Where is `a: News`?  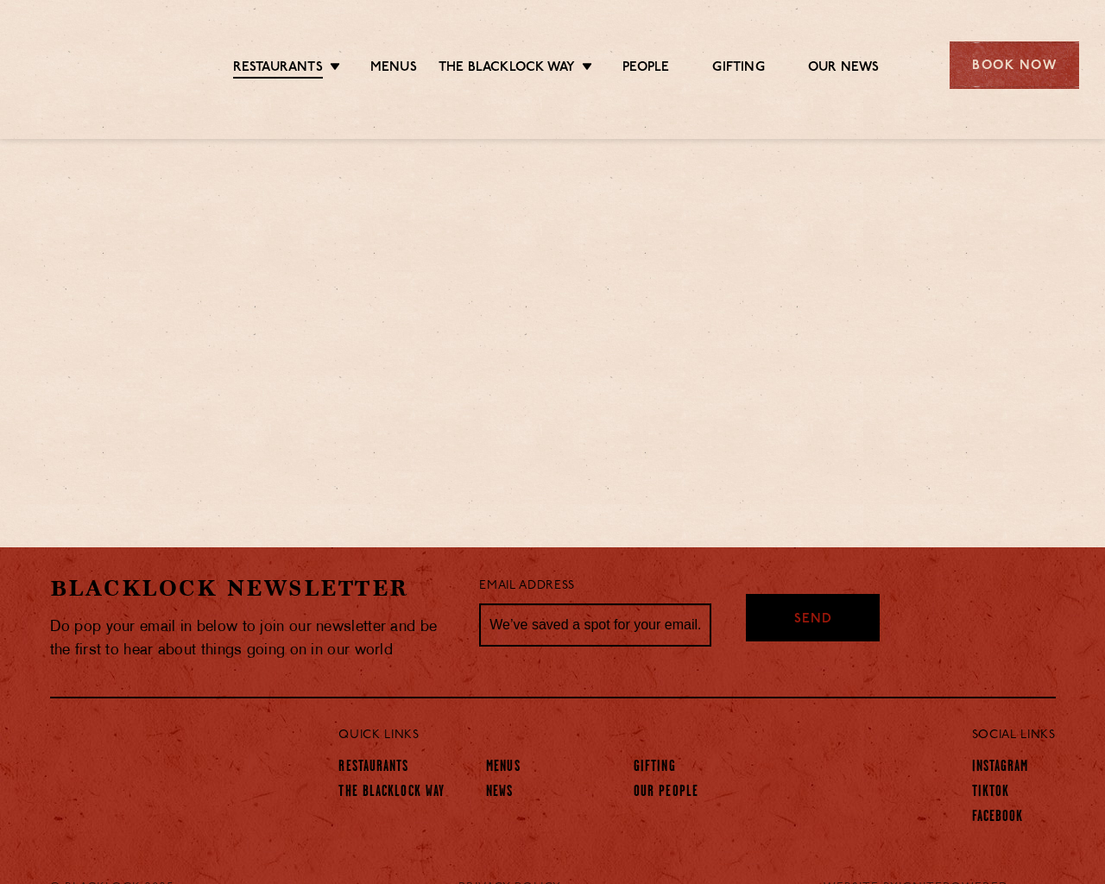
a: News is located at coordinates (499, 792).